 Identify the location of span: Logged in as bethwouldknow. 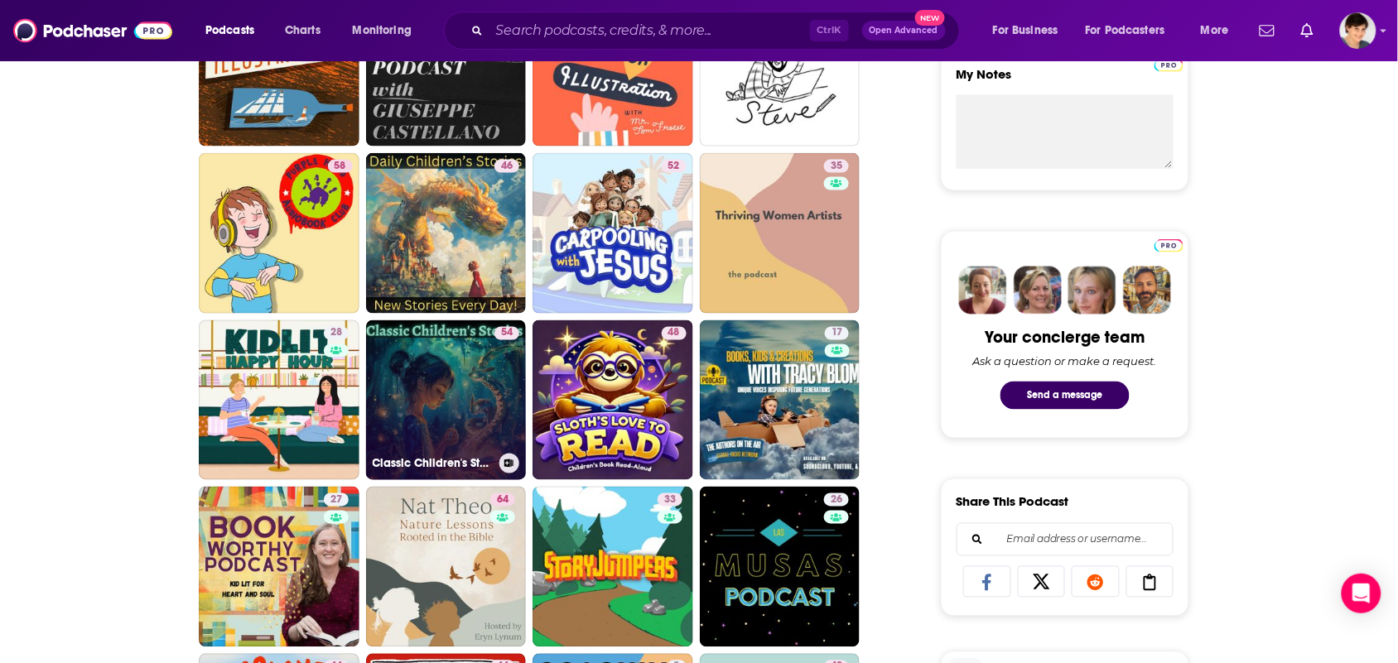
(1358, 31).